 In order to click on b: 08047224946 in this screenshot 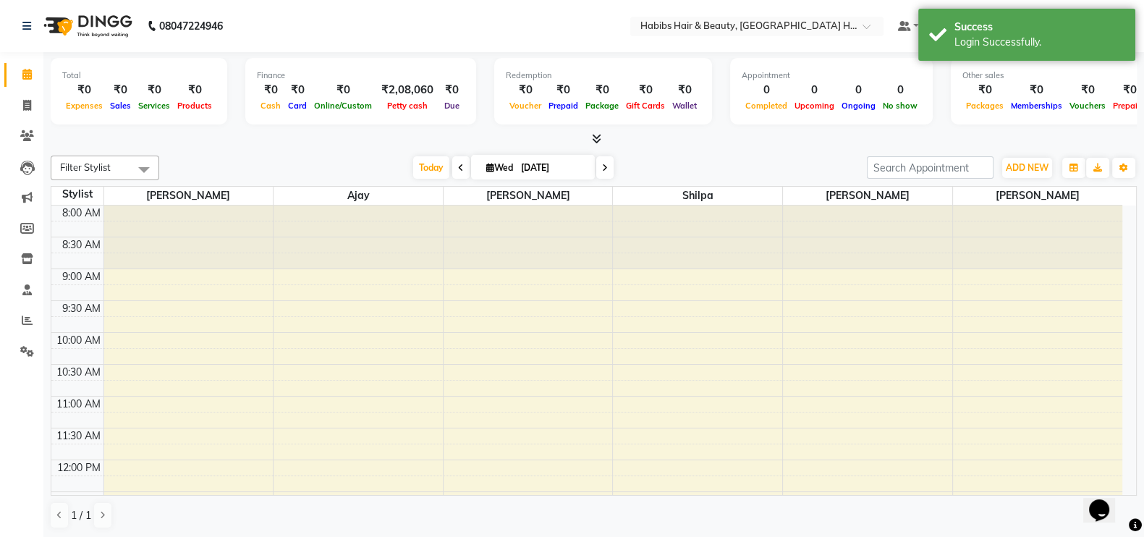, I will do `click(191, 26)`.